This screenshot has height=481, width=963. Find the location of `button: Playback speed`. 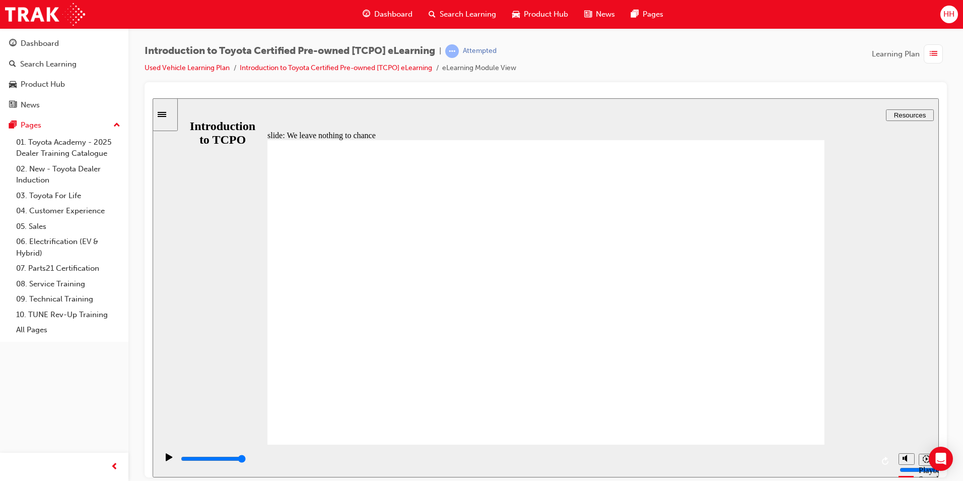

button: Playback speed is located at coordinates (774, 361).